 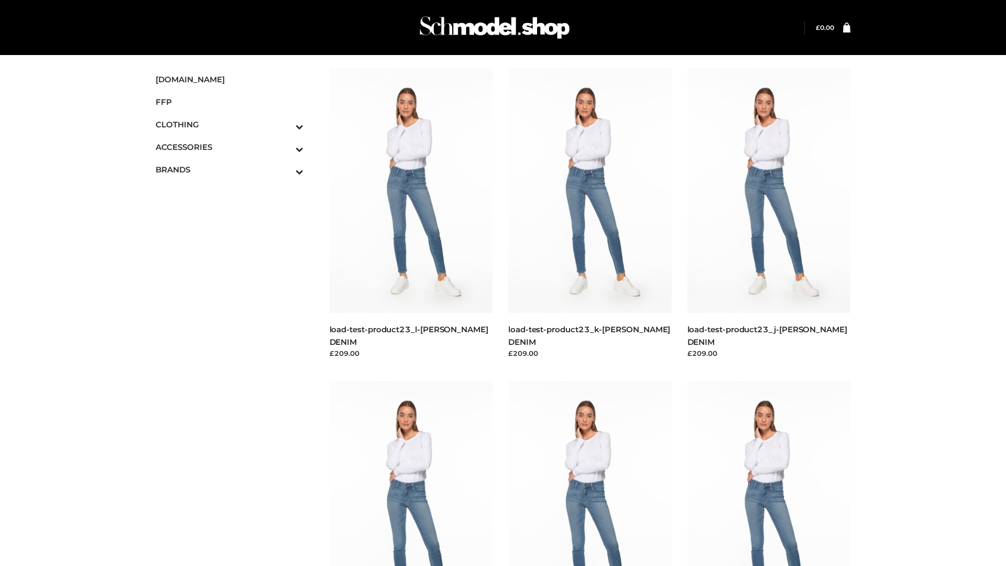 What do you see at coordinates (230, 102) in the screenshot?
I see `a: FFP` at bounding box center [230, 102].